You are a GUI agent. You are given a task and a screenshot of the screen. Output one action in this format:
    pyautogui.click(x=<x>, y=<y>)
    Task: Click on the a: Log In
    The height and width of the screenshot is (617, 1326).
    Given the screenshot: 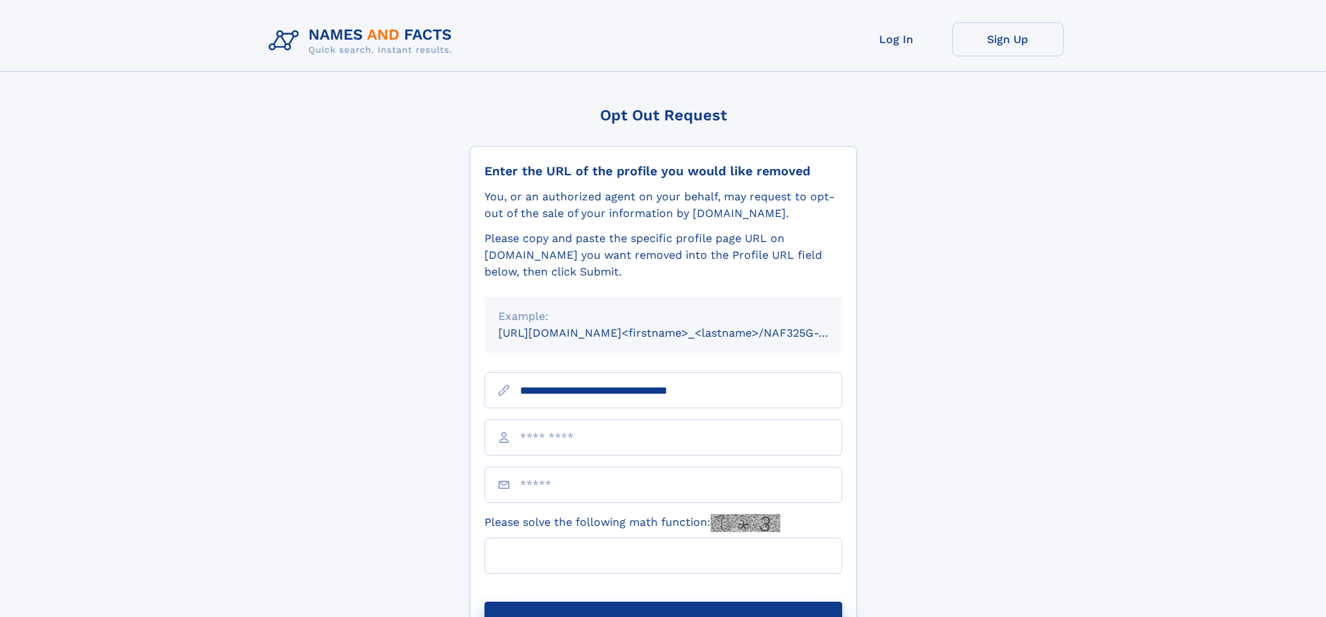 What is the action you would take?
    pyautogui.click(x=896, y=39)
    